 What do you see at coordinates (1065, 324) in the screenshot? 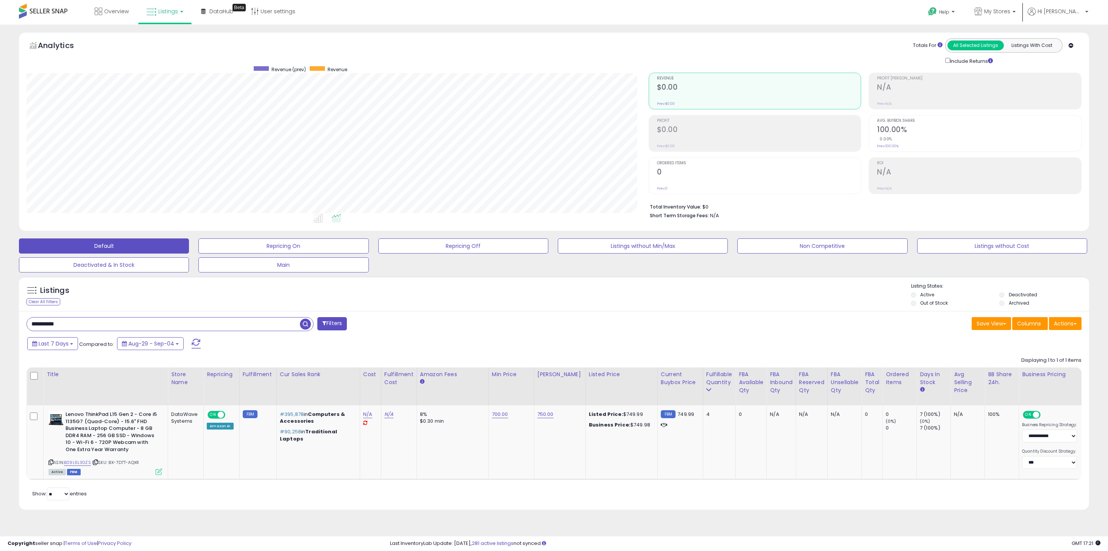
I see `button: Actions` at bounding box center [1065, 324].